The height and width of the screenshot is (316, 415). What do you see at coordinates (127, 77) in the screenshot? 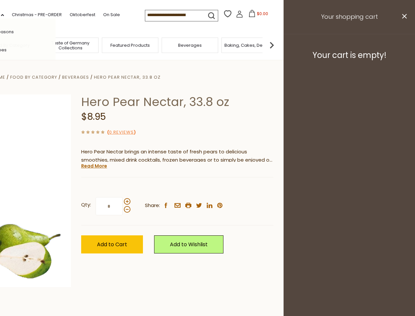
I see `a: Hero Pear Nectar, 33.8 oz` at bounding box center [127, 77].